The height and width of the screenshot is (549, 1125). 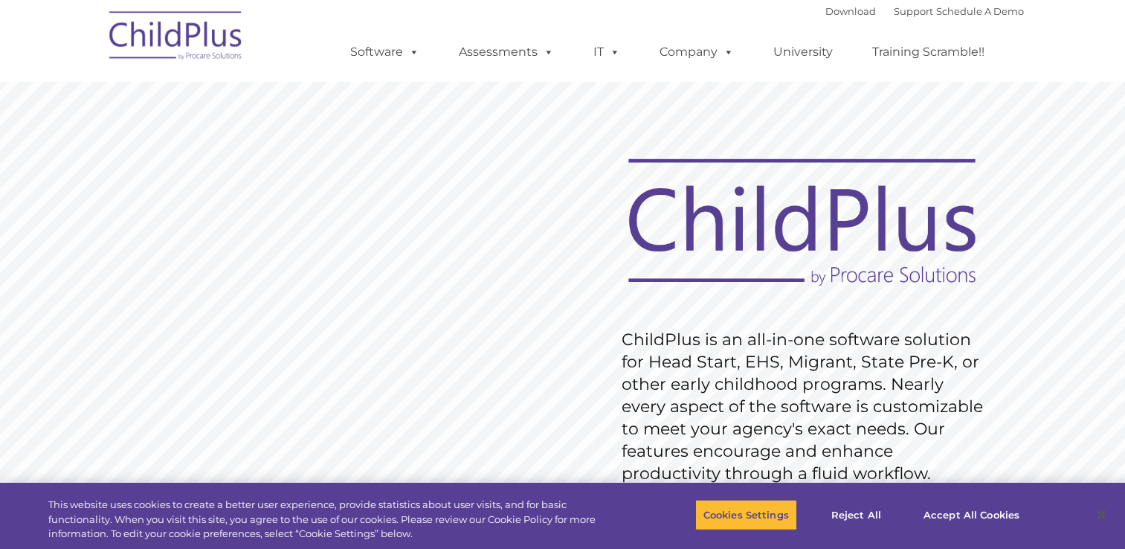 I want to click on a: University, so click(x=803, y=52).